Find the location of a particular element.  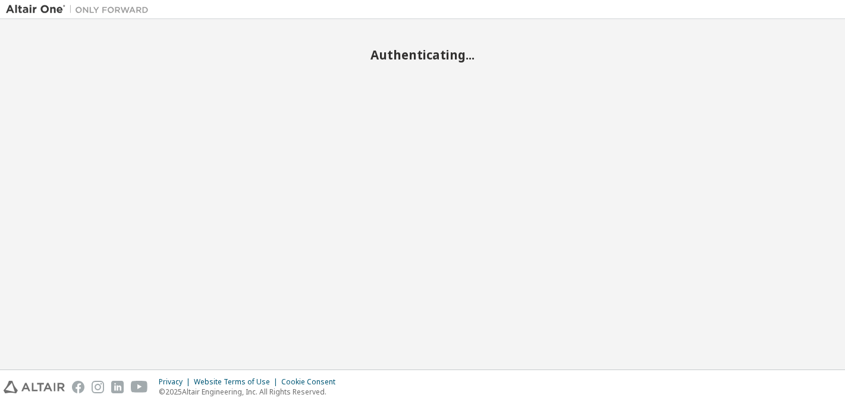

div: Privacy is located at coordinates (176, 382).